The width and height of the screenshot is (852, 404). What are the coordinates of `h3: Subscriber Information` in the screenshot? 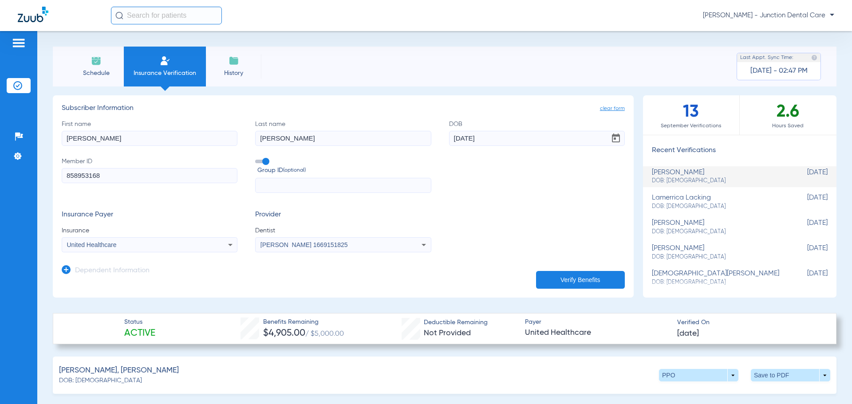 It's located at (343, 109).